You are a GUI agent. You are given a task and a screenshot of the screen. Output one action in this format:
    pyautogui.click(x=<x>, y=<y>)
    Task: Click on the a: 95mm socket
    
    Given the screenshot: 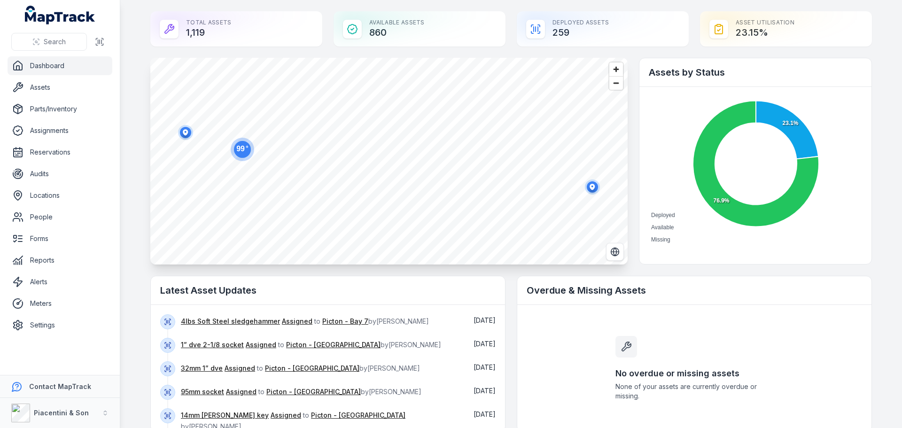 What is the action you would take?
    pyautogui.click(x=202, y=392)
    